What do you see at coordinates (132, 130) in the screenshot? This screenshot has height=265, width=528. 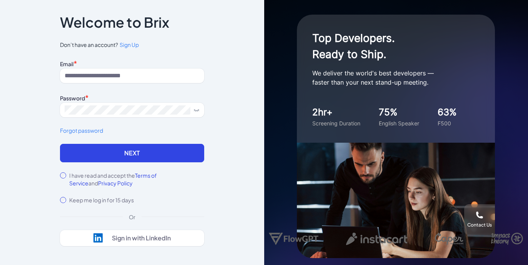 I see `a: Forgot password` at bounding box center [132, 130].